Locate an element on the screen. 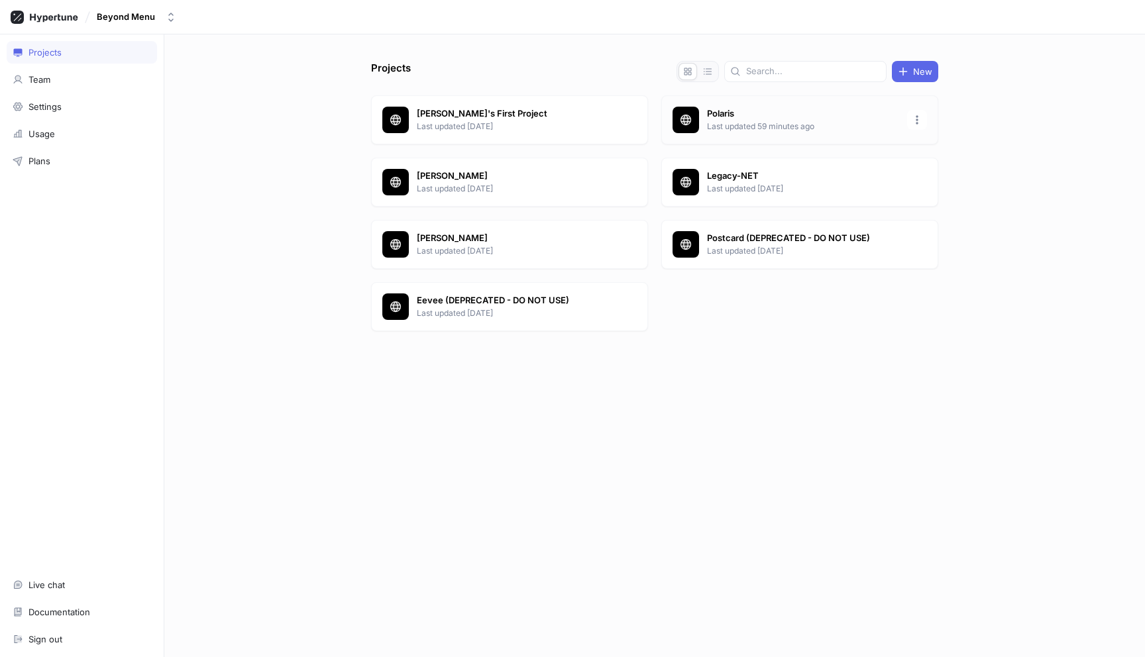  input: Search... is located at coordinates (813, 72).